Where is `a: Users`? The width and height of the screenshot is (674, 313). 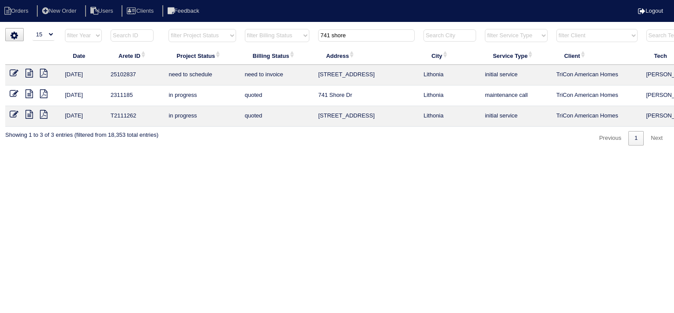 a: Users is located at coordinates (103, 11).